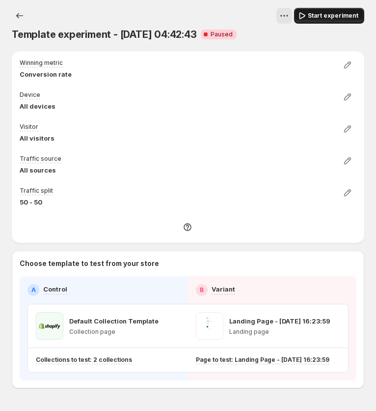  Describe the element at coordinates (55, 289) in the screenshot. I see `p: Control` at that location.